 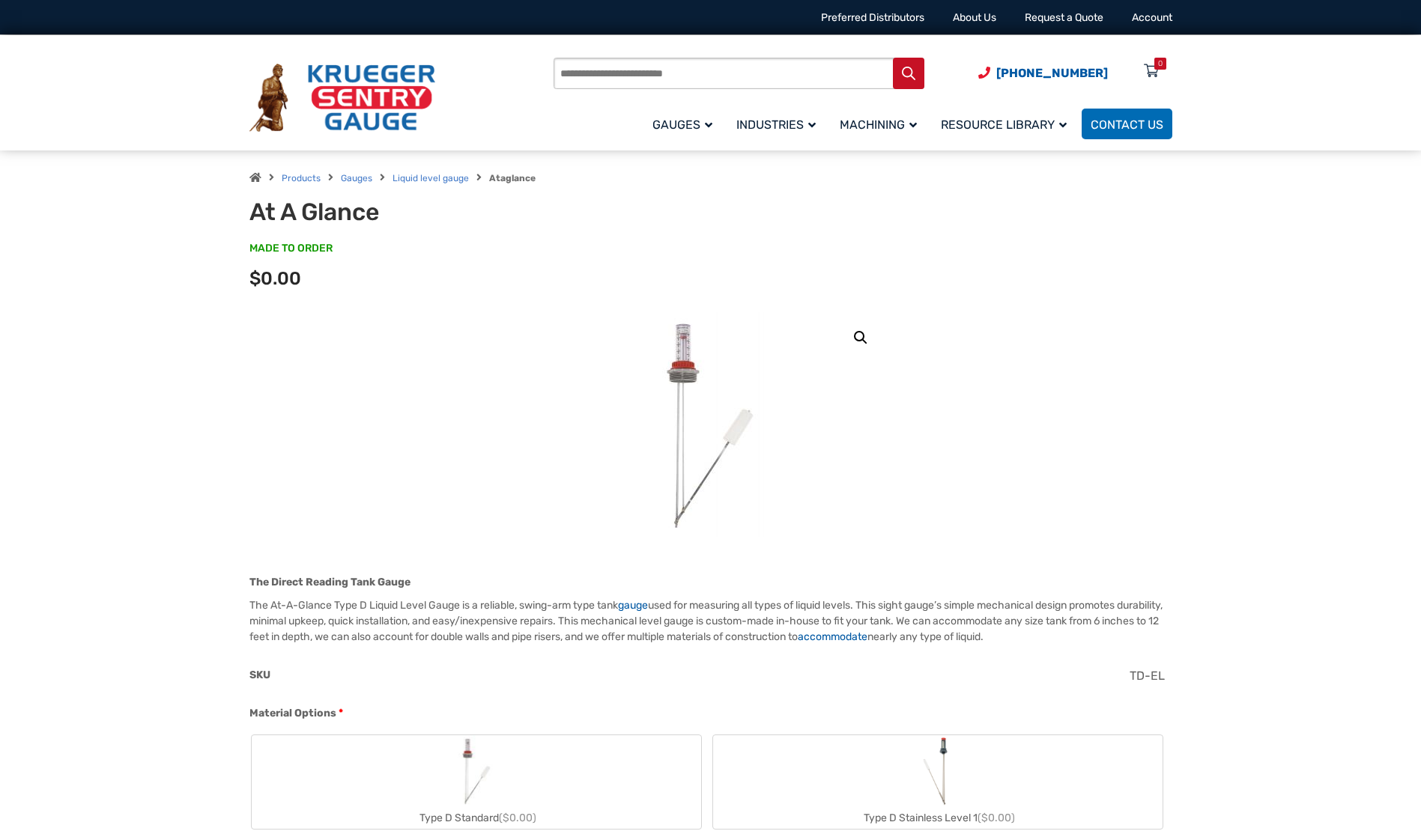 I want to click on span: Resource Library, so click(x=1004, y=124).